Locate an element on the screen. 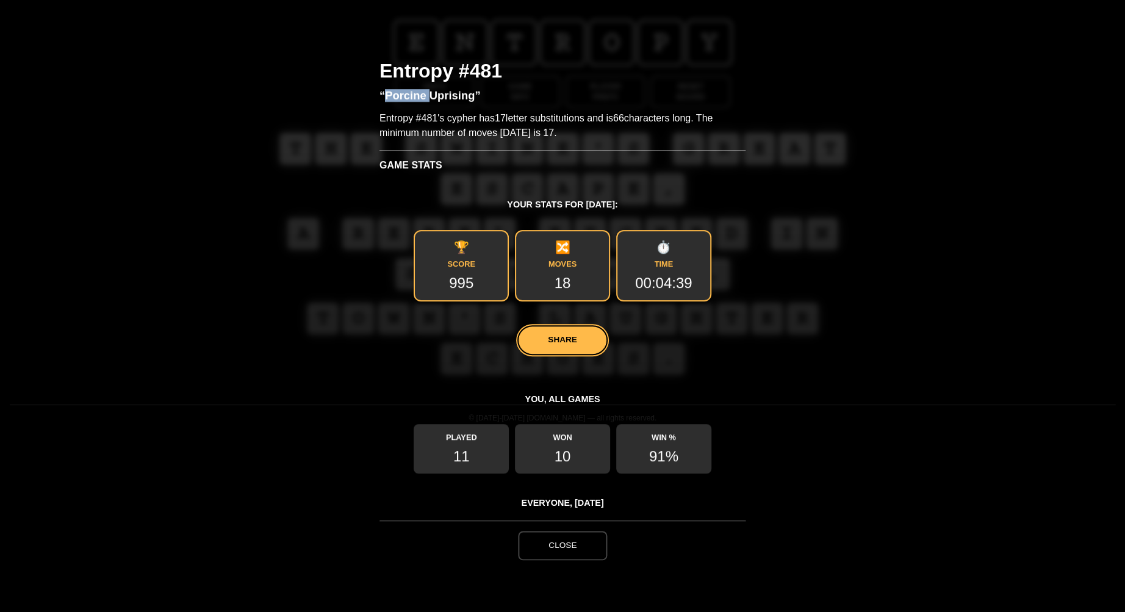 Image resolution: width=1125 pixels, height=612 pixels. button: Share is located at coordinates (563, 341).